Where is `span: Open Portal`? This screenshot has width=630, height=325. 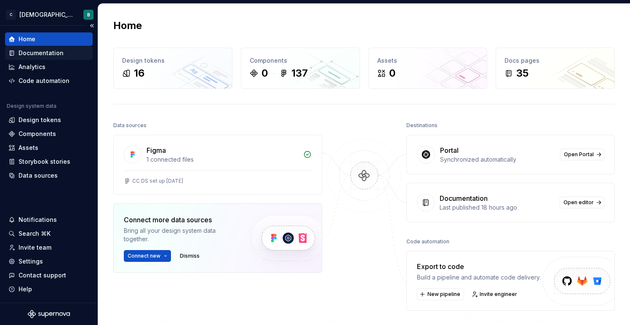 span: Open Portal is located at coordinates (578, 154).